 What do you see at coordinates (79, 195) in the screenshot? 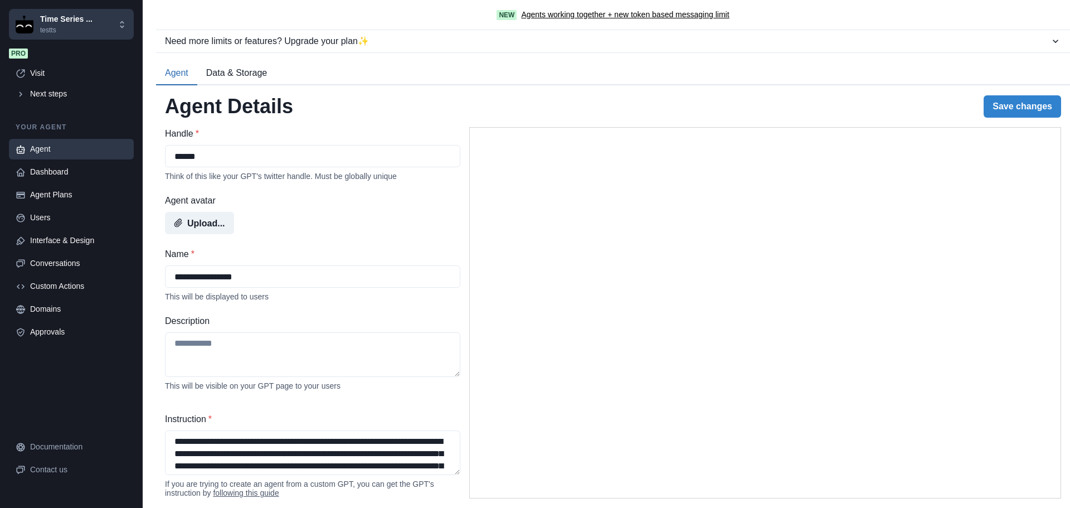
I see `div: Agent Plans` at bounding box center [79, 195].